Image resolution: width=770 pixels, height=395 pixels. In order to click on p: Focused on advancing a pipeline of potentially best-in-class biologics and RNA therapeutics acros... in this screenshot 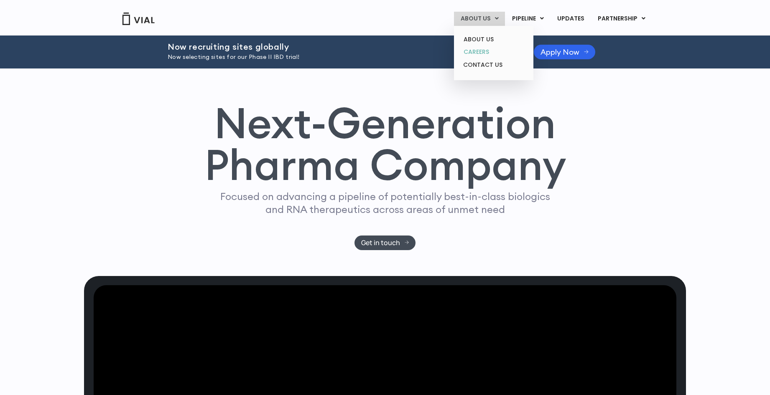, I will do `click(385, 203)`.